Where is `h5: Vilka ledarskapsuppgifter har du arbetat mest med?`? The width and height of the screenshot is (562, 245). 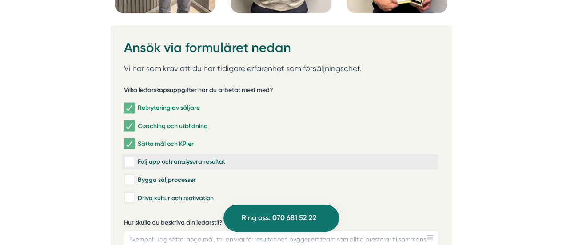
h5: Vilka ledarskapsuppgifter har du arbetat mest med? is located at coordinates (199, 91).